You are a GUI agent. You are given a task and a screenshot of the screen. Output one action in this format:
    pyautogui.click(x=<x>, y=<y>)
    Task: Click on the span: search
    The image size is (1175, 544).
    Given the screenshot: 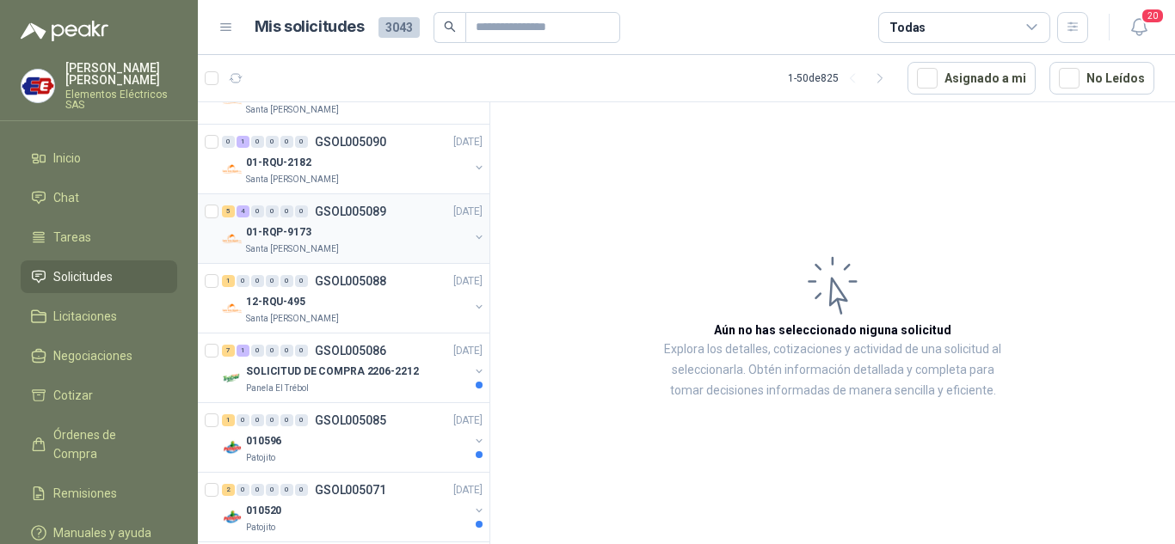 What is the action you would take?
    pyautogui.click(x=450, y=27)
    